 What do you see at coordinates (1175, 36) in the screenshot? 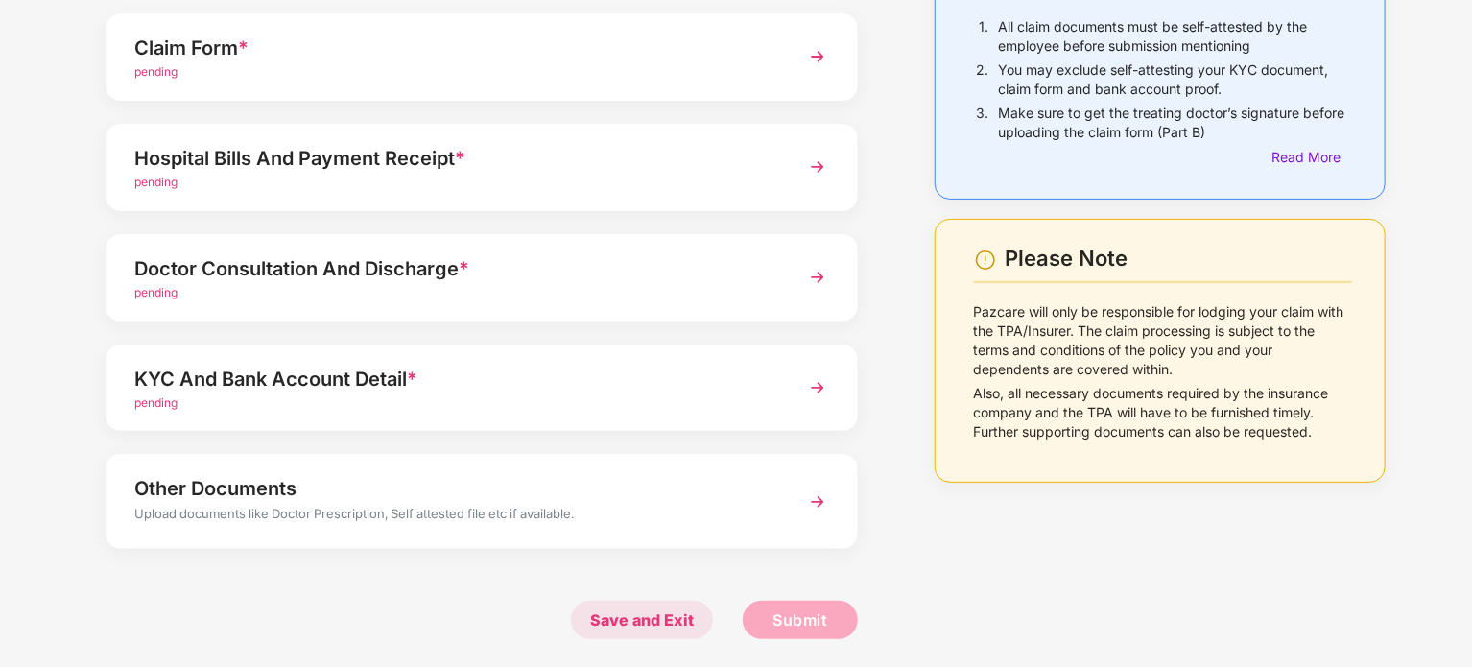
I see `p: All claim documents must be self-attested by the employee before submission mentioning` at bounding box center [1175, 36].